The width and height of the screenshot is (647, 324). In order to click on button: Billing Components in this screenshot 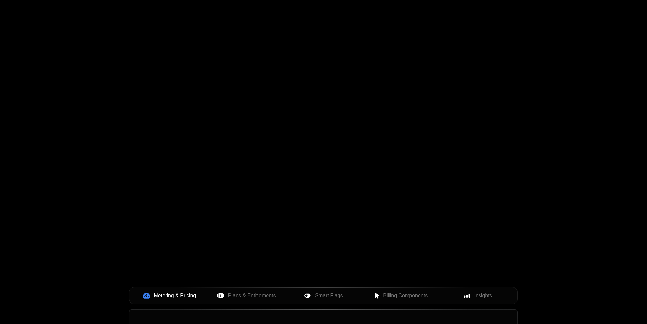, I will do `click(400, 296)`.